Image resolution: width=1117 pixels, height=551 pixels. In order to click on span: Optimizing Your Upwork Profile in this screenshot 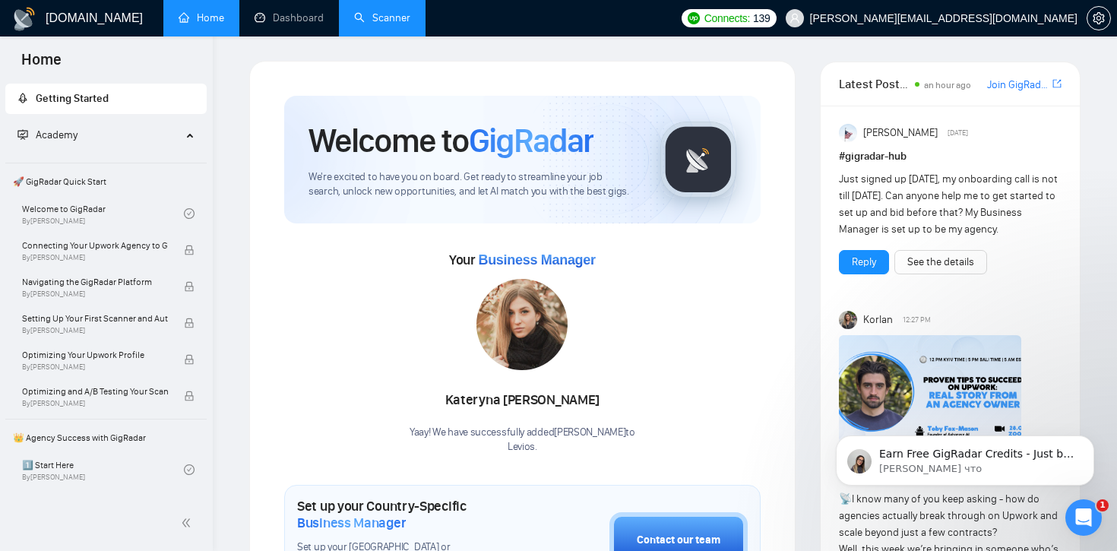, I will do `click(95, 355)`.